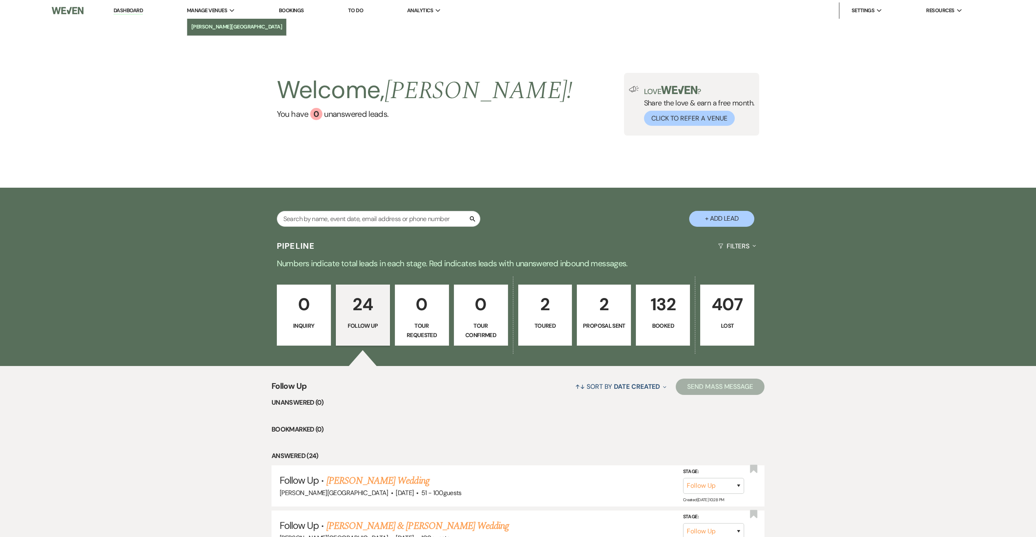 The width and height of the screenshot is (1036, 537). I want to click on div: 0, so click(316, 114).